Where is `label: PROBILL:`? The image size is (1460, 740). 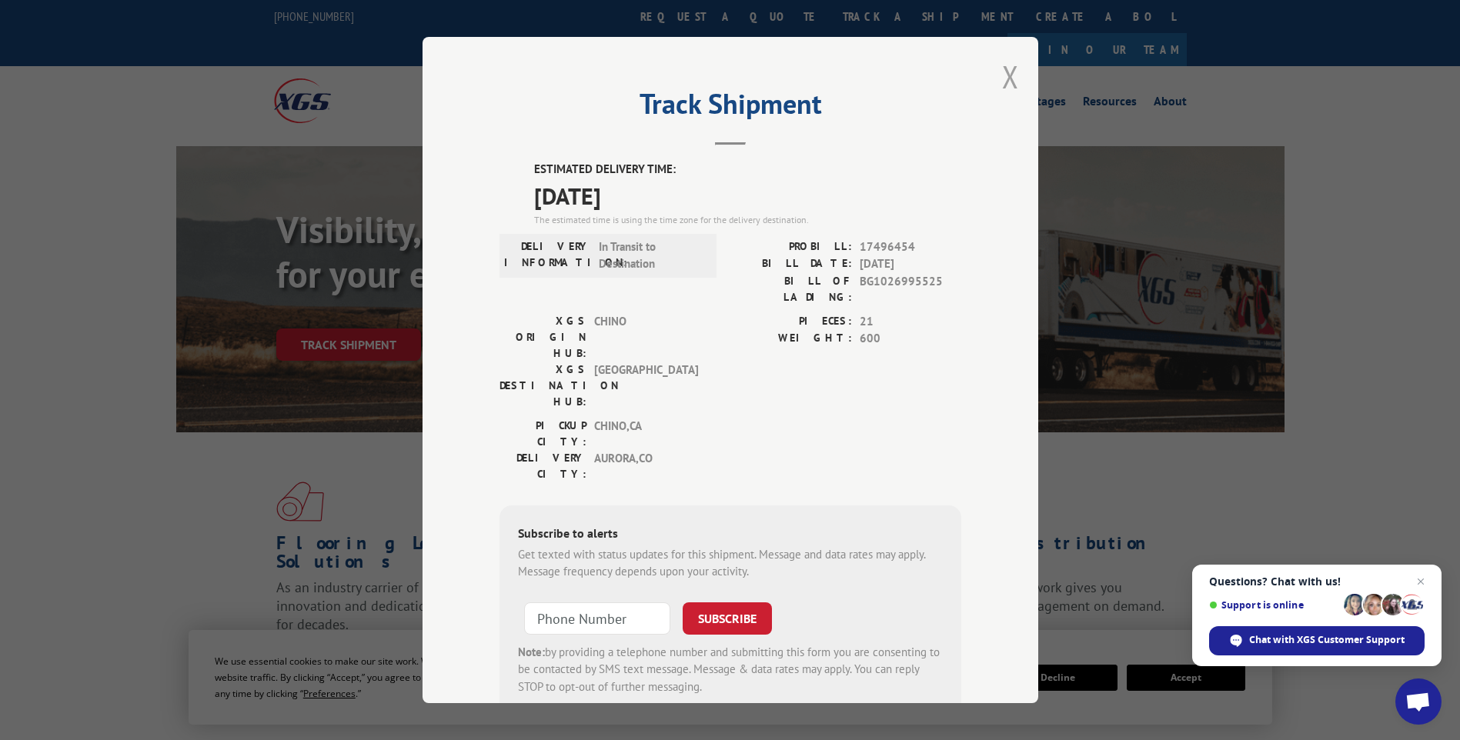
label: PROBILL: is located at coordinates (791, 247).